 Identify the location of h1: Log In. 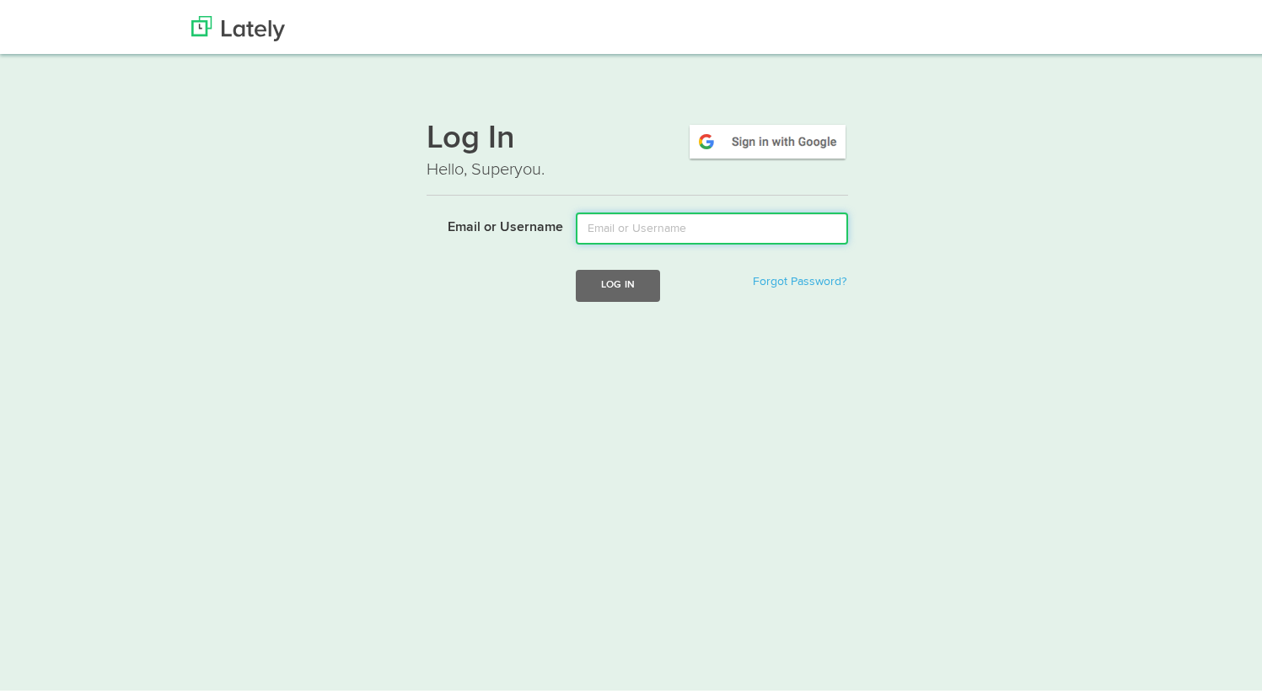
(637, 137).